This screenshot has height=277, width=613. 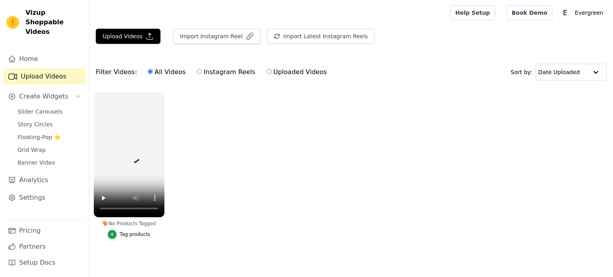 What do you see at coordinates (36, 163) in the screenshot?
I see `span: Banner Video` at bounding box center [36, 163].